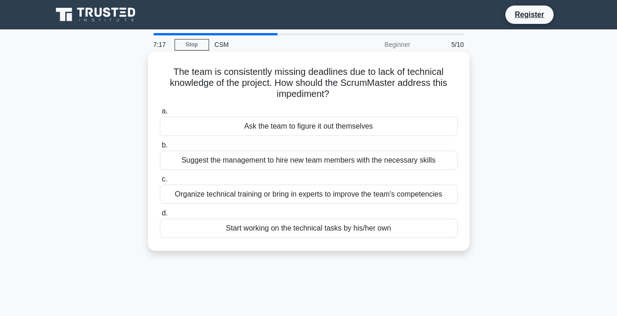  Describe the element at coordinates (164, 213) in the screenshot. I see `span: d.` at that location.